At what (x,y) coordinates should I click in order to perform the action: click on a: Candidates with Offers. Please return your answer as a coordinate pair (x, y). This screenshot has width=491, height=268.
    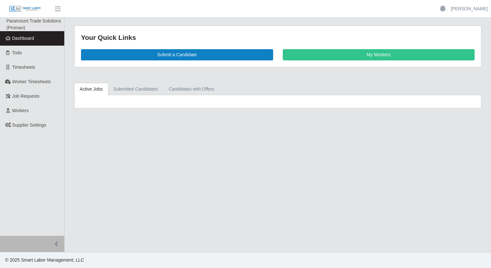
    Looking at the image, I should click on (191, 89).